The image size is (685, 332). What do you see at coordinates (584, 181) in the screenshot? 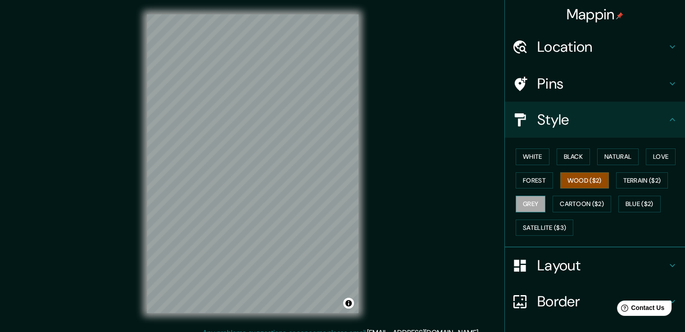
I see `button: Wood ($2)` at bounding box center [584, 181].